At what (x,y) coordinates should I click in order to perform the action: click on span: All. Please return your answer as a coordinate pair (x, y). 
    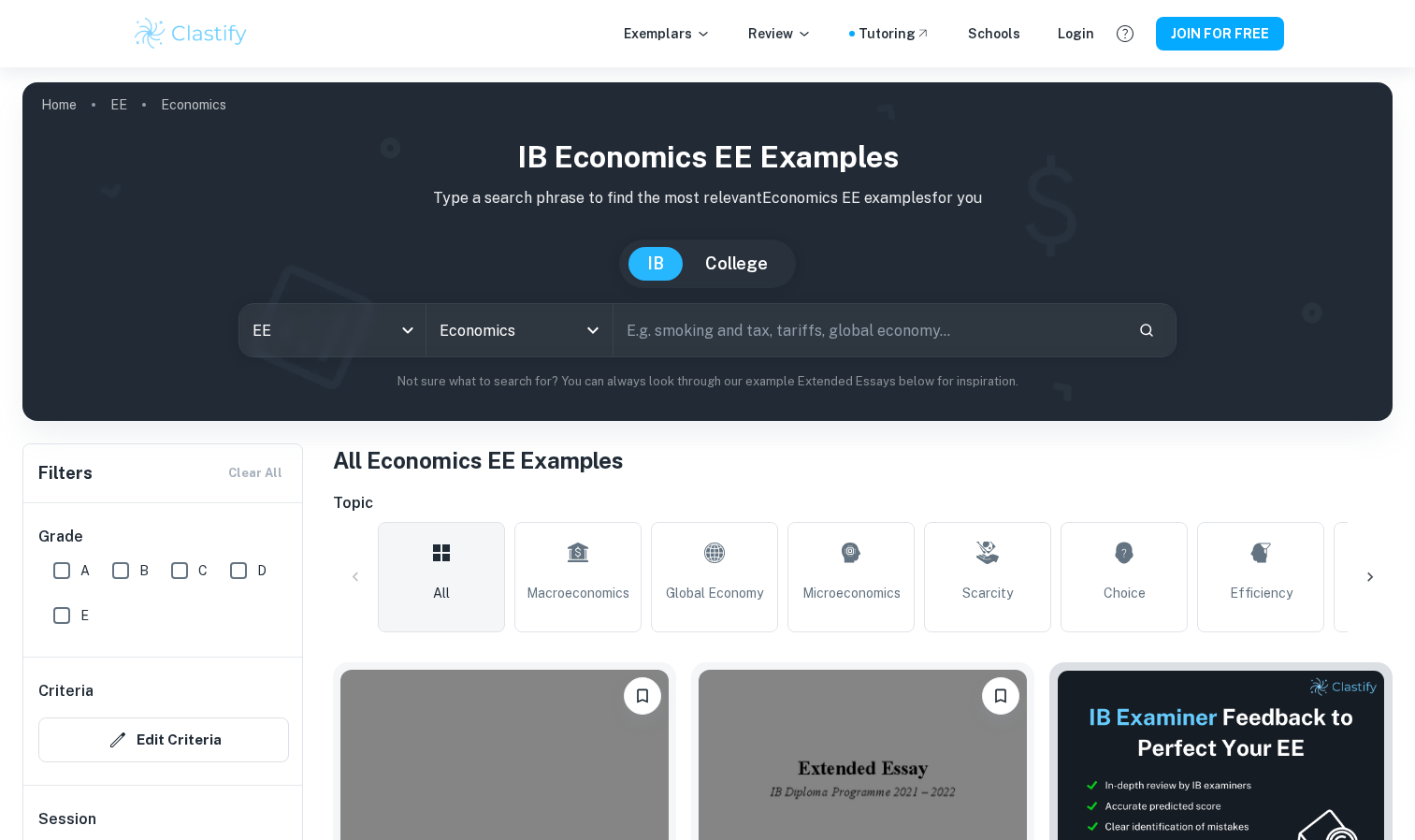
    Looking at the image, I should click on (442, 593).